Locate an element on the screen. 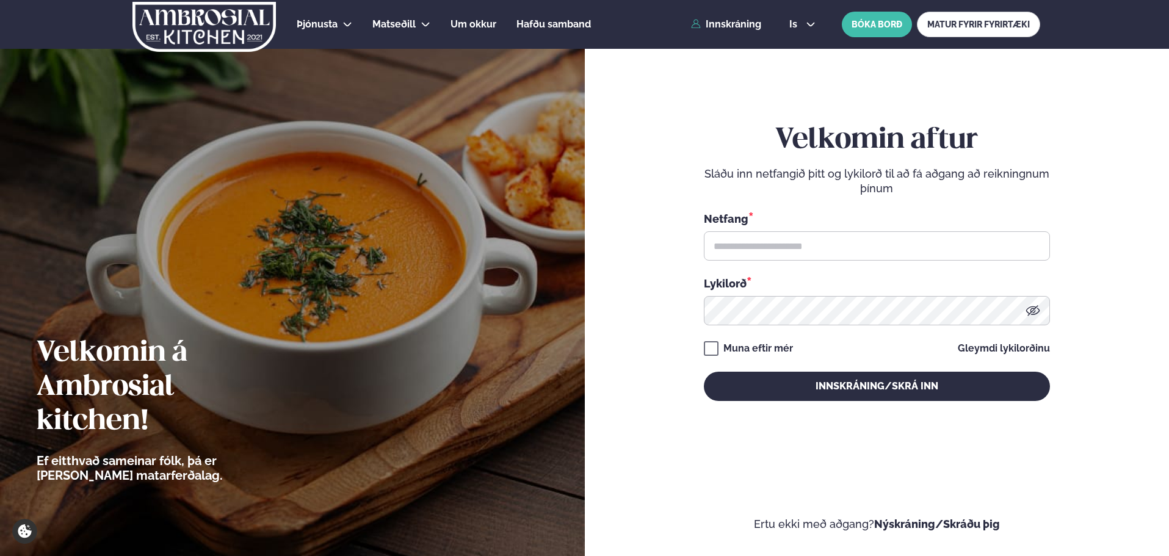 The width and height of the screenshot is (1169, 556). a: Matseðill is located at coordinates (394, 24).